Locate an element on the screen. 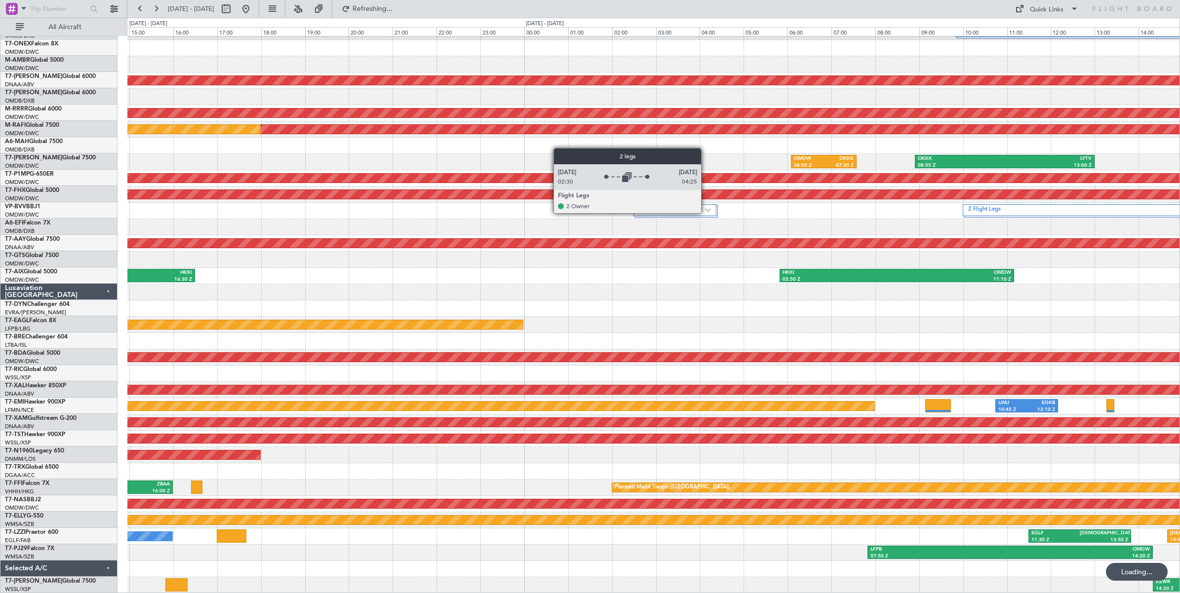 The width and height of the screenshot is (1180, 593). a: T7-AAYGlobal 7500 is located at coordinates (32, 239).